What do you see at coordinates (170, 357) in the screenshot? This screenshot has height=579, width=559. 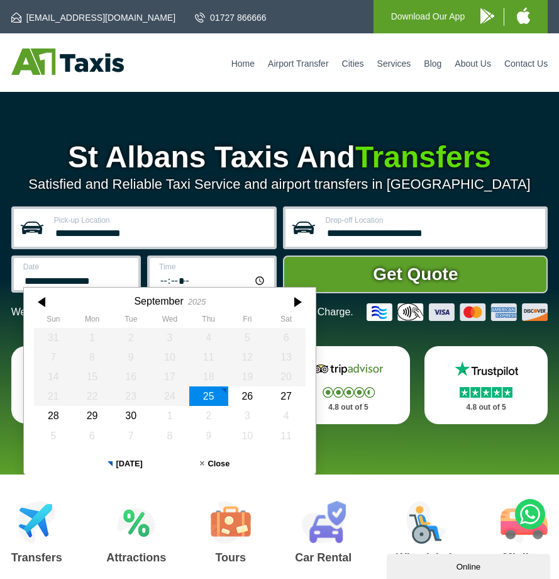 I see `div: 10 September 2025` at bounding box center [170, 357].